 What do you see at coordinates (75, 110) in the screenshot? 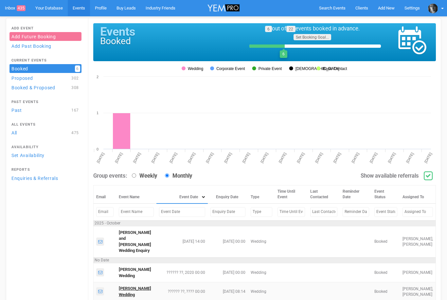
I see `span: 167` at bounding box center [75, 110].